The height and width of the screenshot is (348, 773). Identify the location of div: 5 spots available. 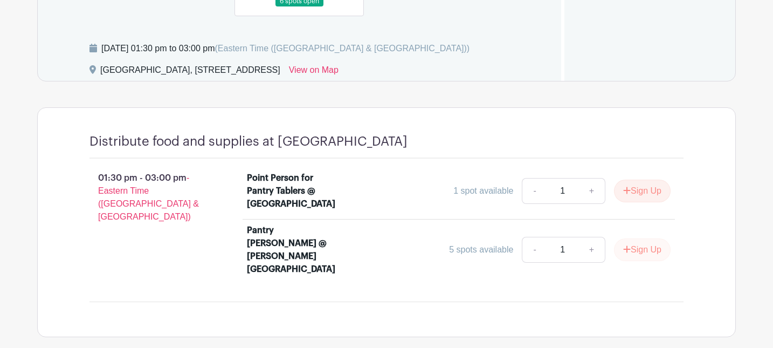
(481, 249).